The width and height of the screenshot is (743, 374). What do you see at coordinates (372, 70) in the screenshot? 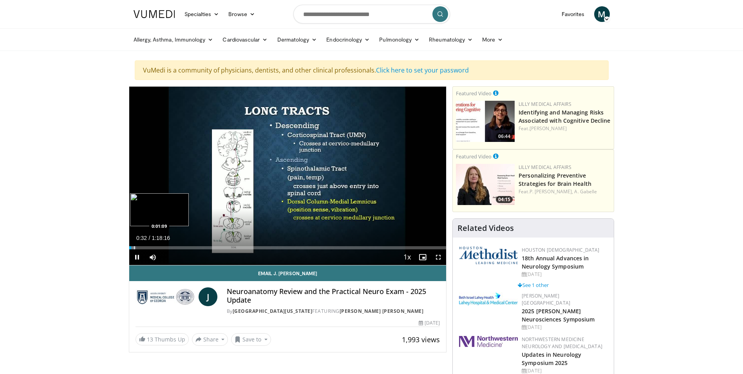
I see `div: VuMedi is a community of physicians, dentists, and other clinical professionals.` at bounding box center [372, 70].